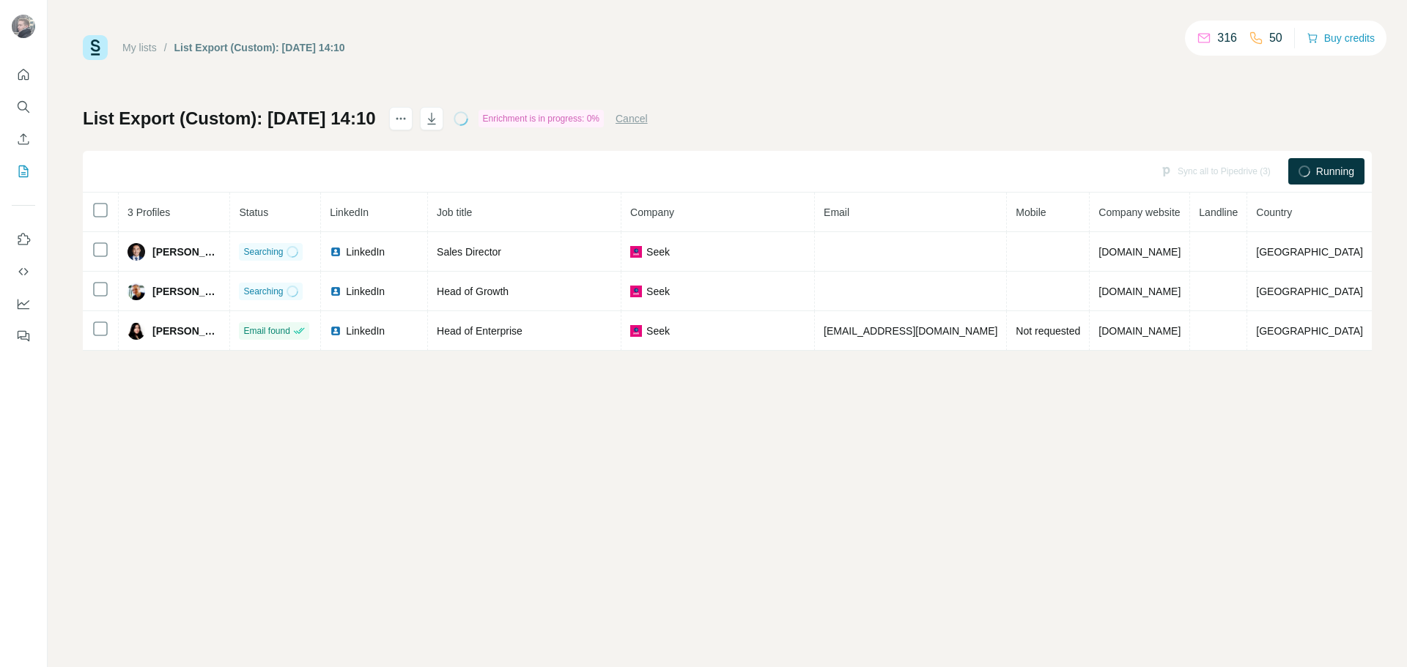 This screenshot has height=667, width=1407. I want to click on span: Not requested, so click(1048, 331).